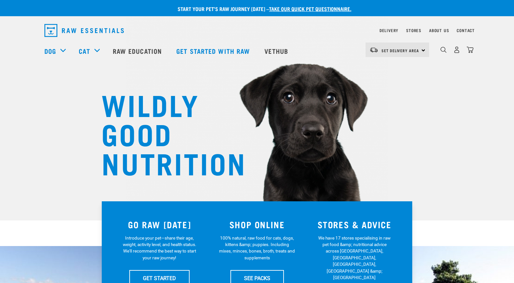 This screenshot has width=514, height=283. I want to click on h1: WILDLY GOOD NUTRITION, so click(166, 133).